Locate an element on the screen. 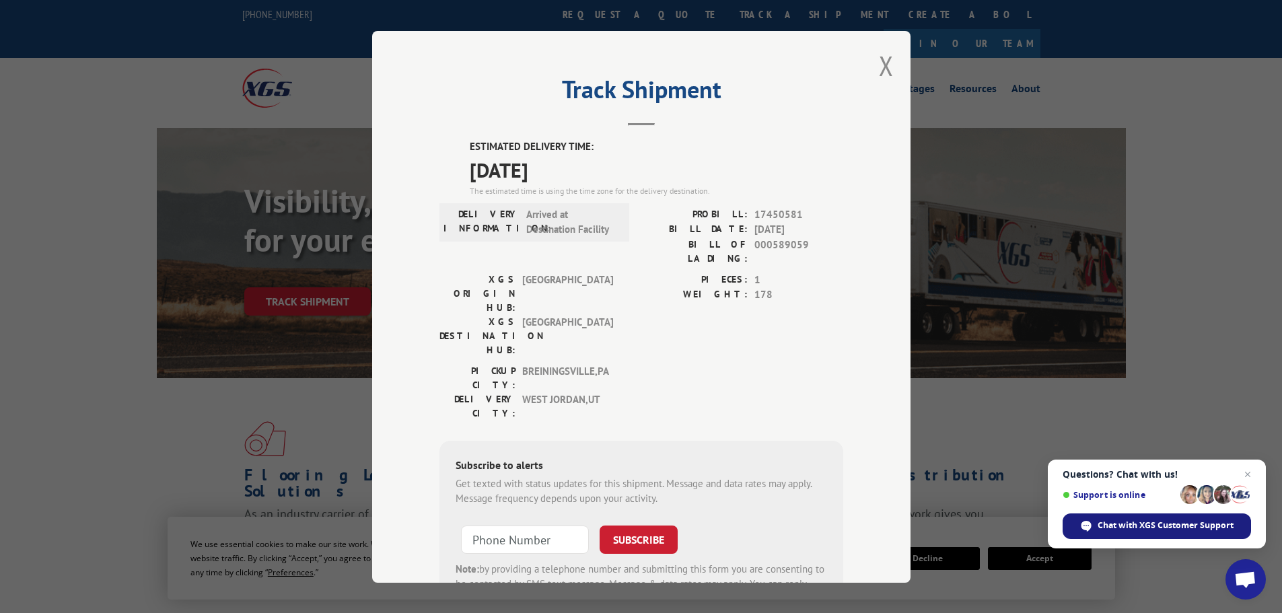  label: XGS DESTINATION HUB: is located at coordinates (477, 335).